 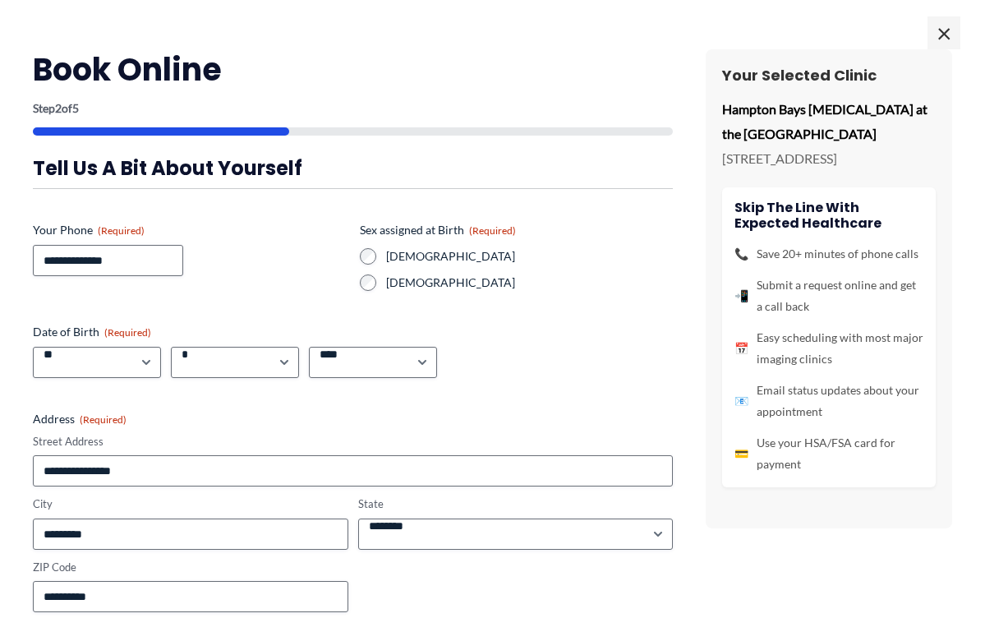 What do you see at coordinates (829, 215) in the screenshot?
I see `h4: Skip the line with Expected Healthcare` at bounding box center [829, 215].